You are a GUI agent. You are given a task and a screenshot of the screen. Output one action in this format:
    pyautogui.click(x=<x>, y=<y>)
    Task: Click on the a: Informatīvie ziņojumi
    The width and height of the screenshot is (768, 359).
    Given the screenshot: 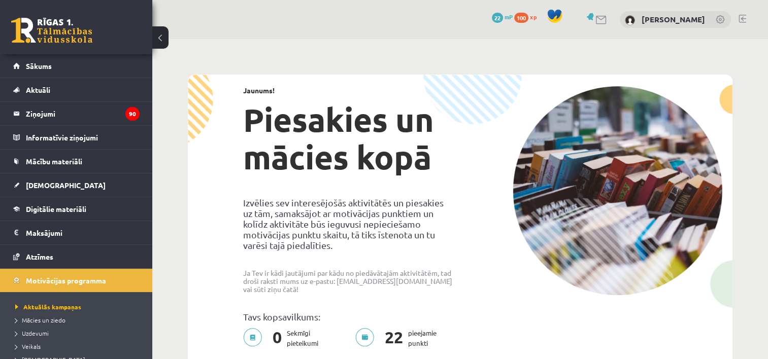 What is the action you would take?
    pyautogui.click(x=76, y=138)
    